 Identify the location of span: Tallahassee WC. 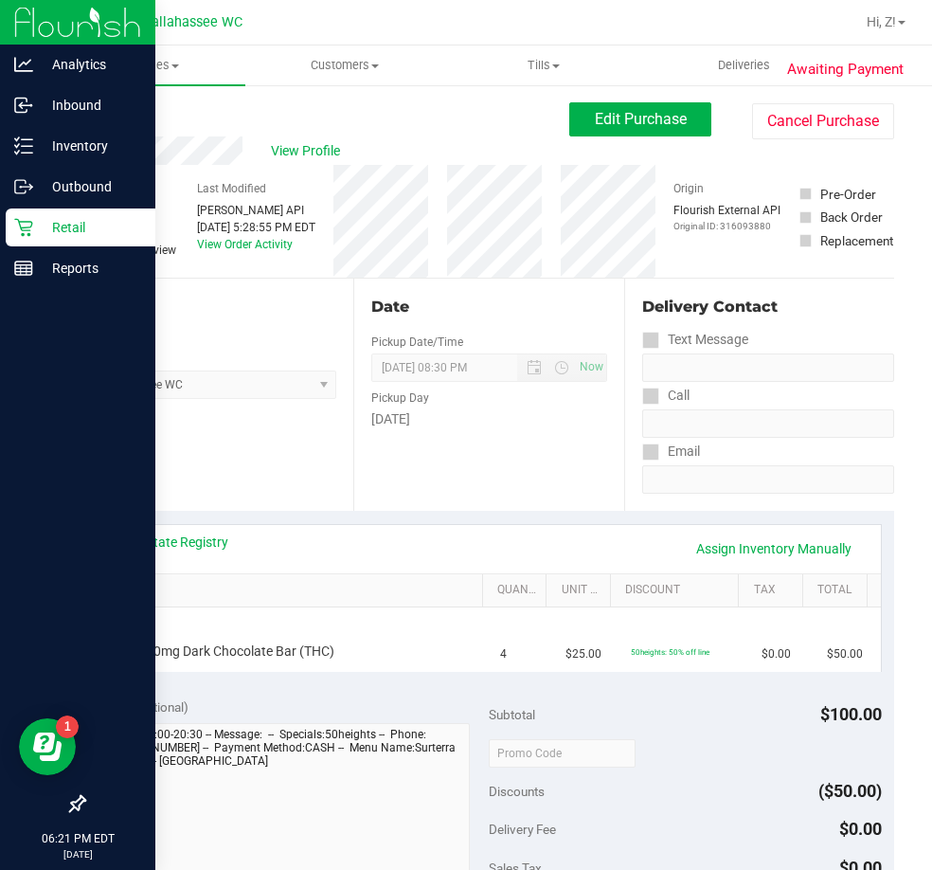
(193, 22).